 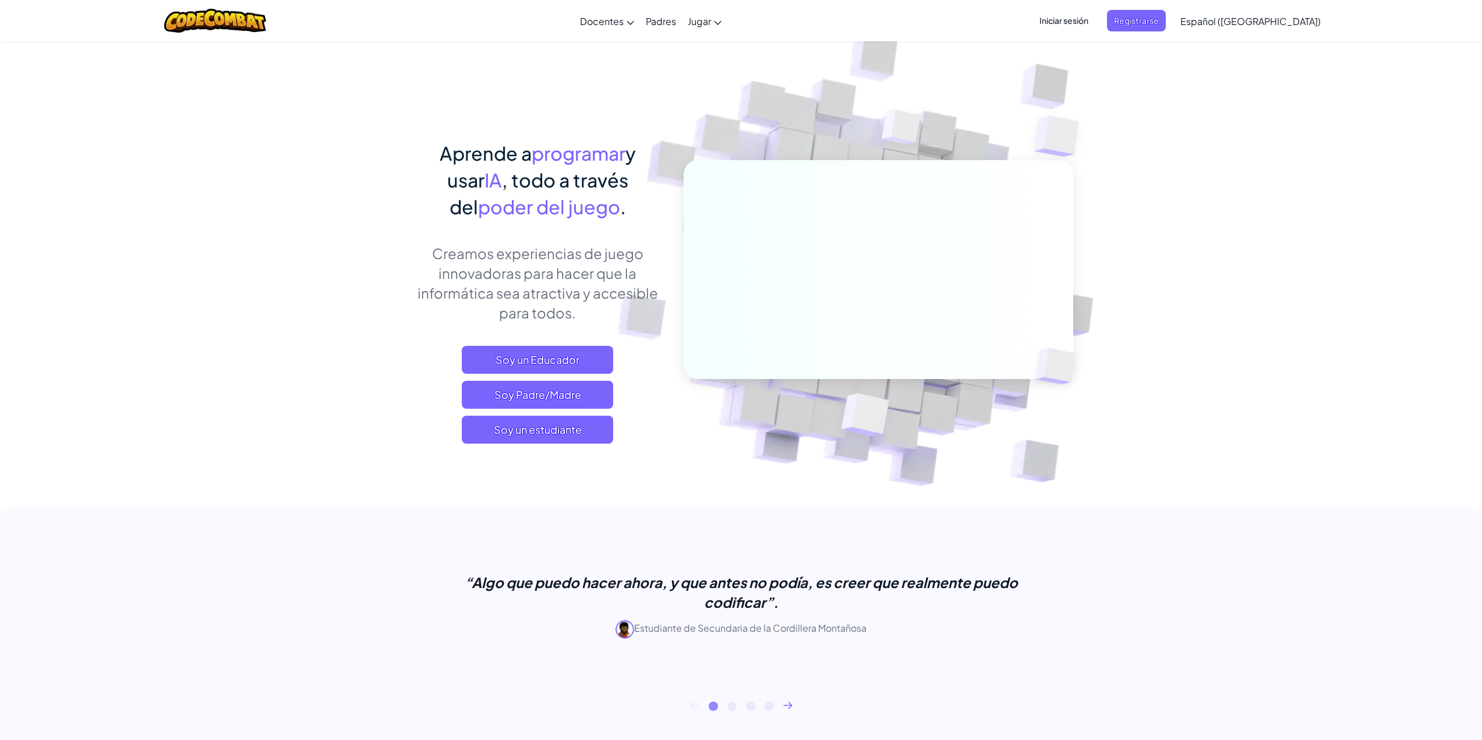 I want to click on button: 4, so click(x=769, y=706).